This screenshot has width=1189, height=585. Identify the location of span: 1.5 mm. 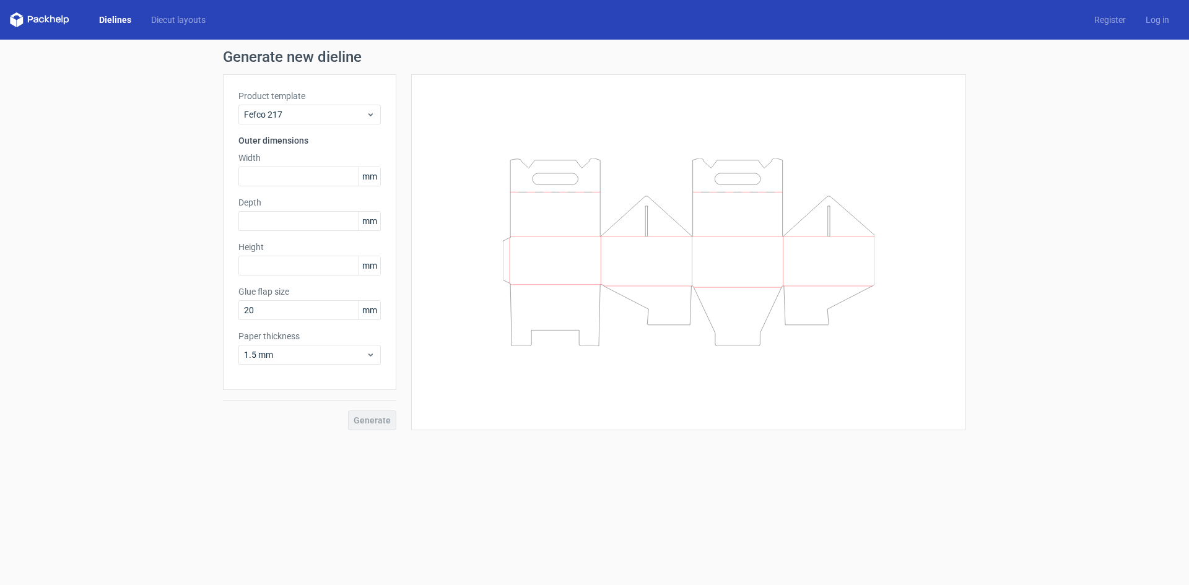
(305, 355).